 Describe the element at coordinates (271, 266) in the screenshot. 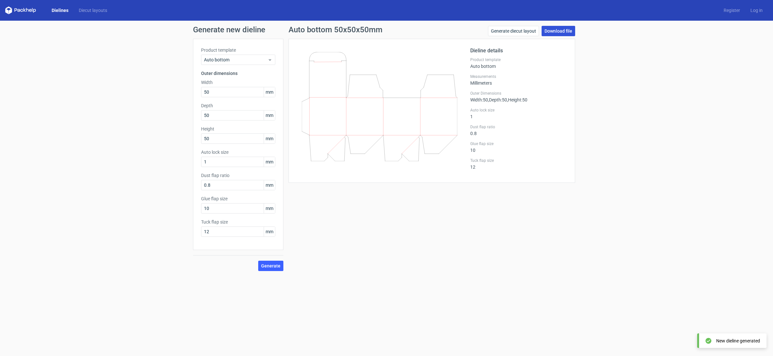

I see `button: Generate` at that location.